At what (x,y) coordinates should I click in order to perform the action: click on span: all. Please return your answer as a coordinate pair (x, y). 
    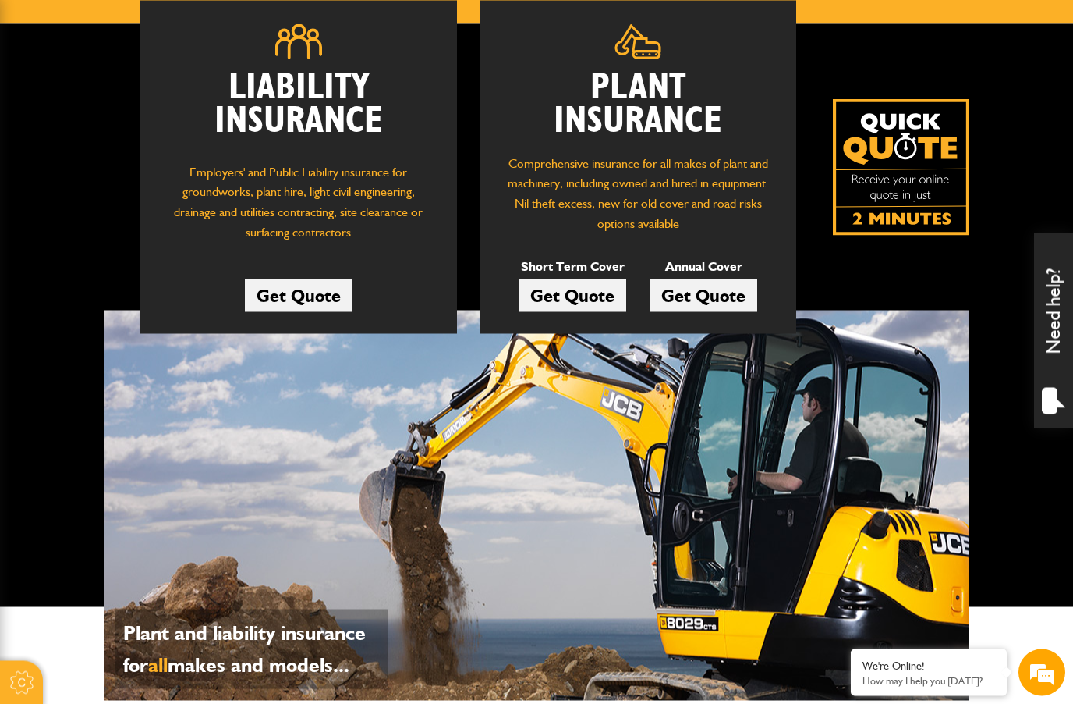
    Looking at the image, I should click on (158, 665).